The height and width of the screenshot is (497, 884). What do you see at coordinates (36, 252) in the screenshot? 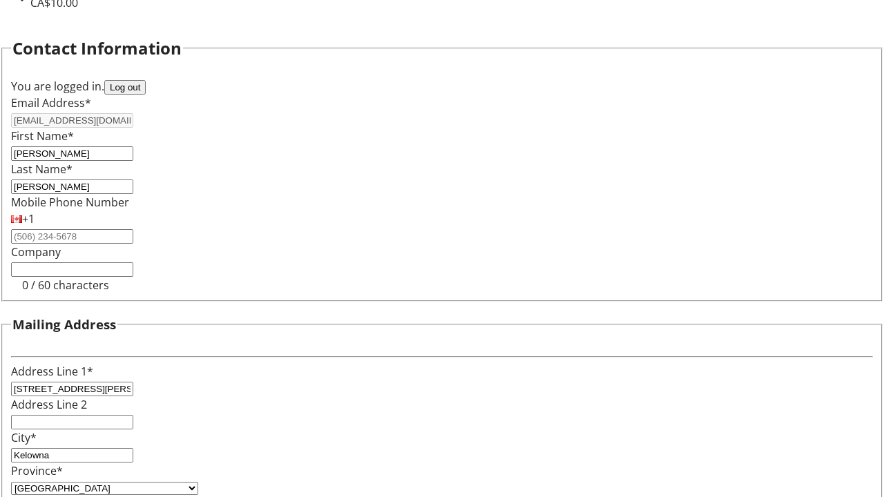
I see `label: Company` at bounding box center [36, 252].